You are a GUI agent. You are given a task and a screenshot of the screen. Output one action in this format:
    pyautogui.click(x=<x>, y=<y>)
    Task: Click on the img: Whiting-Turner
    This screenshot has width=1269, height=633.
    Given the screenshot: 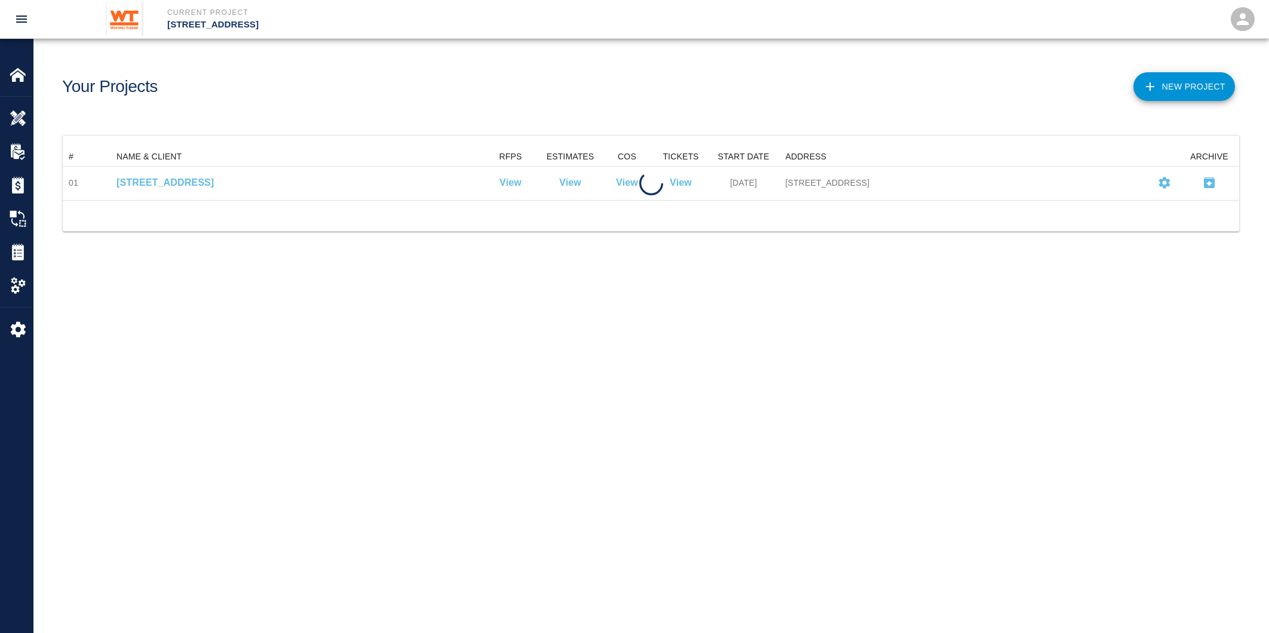 What is the action you would take?
    pyautogui.click(x=124, y=19)
    